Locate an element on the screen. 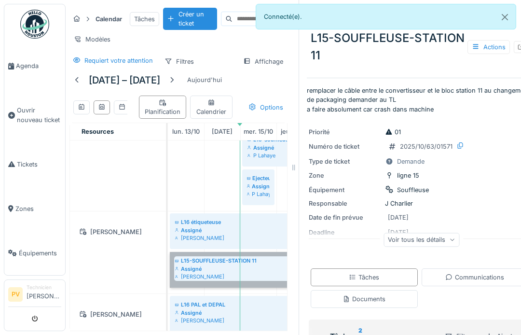 Image resolution: width=521 pixels, height=335 pixels. div: Technicien is located at coordinates (44, 287).